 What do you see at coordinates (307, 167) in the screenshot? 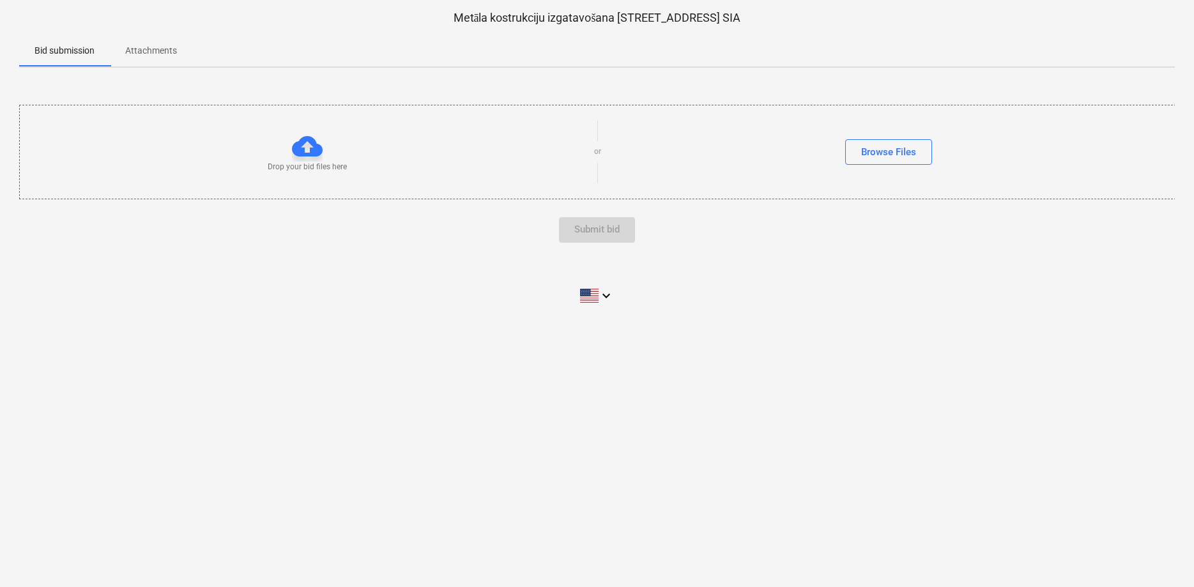
I see `p: Drop your bid files here` at bounding box center [307, 167].